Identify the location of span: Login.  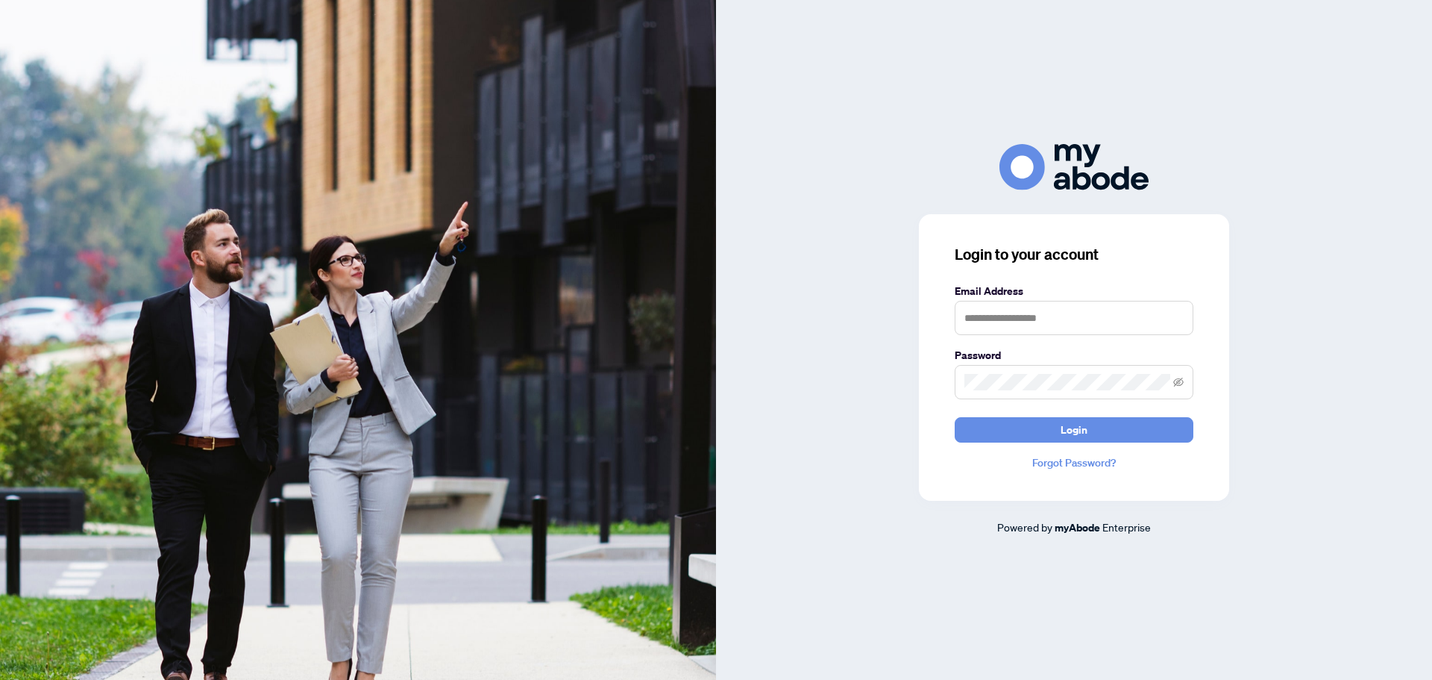
(1074, 430).